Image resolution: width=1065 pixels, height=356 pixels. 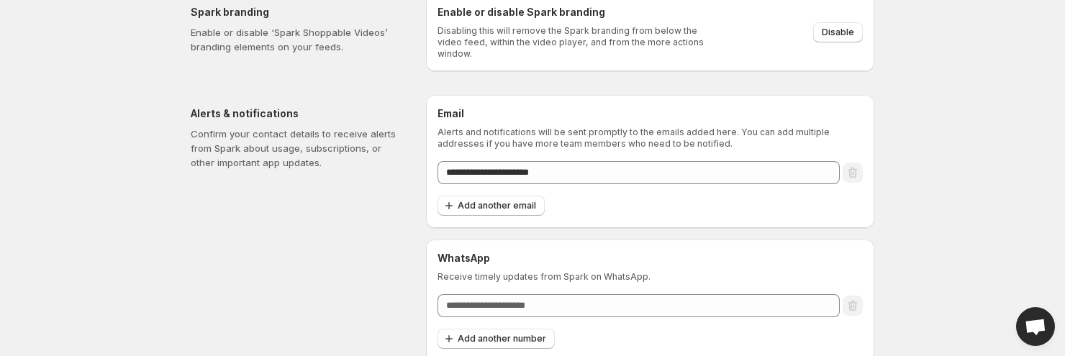 What do you see at coordinates (1036, 327) in the screenshot?
I see `a: Open chat` at bounding box center [1036, 327].